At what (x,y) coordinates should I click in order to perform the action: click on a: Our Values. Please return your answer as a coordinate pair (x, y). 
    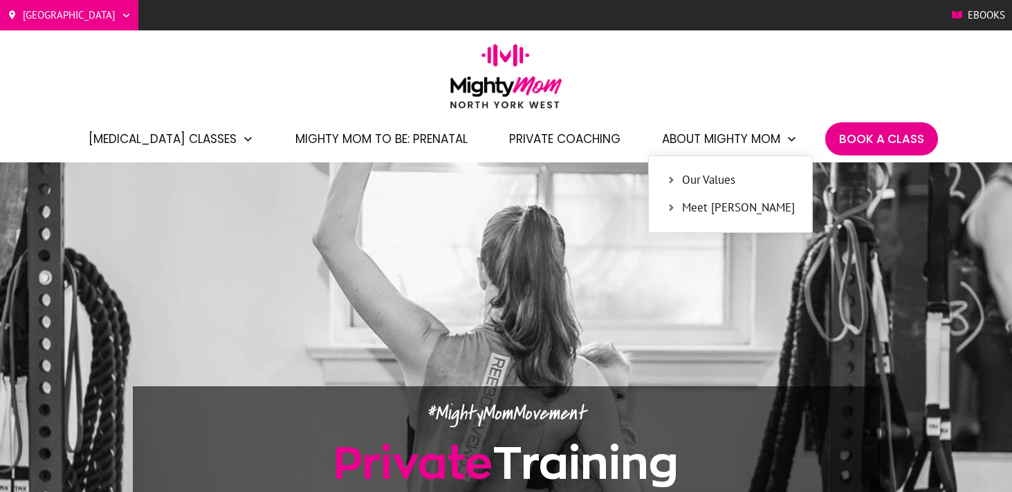
    Looking at the image, I should click on (730, 181).